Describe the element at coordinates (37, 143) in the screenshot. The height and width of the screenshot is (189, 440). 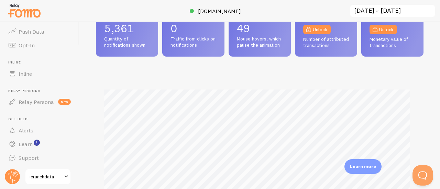
I see `svg: <p>Watch New Feature Tutorials!</p>` at that location.